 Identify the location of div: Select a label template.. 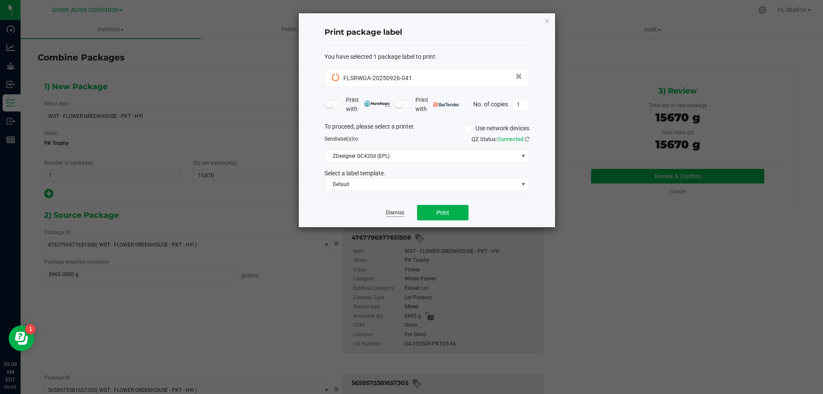
(427, 173).